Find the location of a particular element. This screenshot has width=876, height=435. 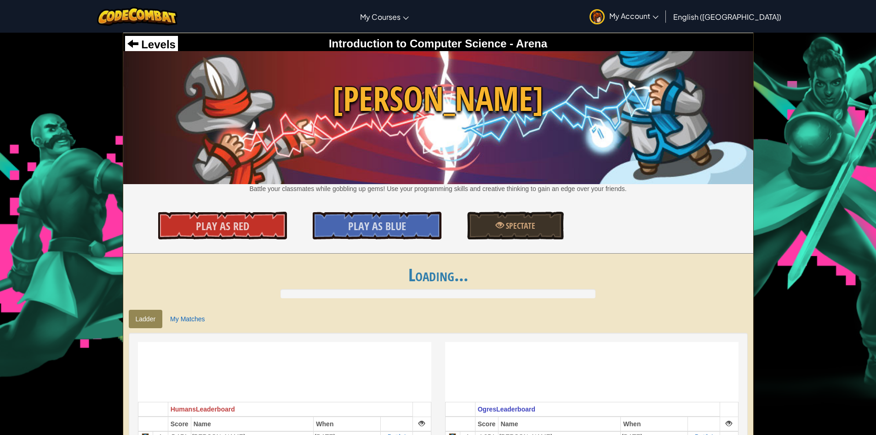

a: My Account is located at coordinates (624, 16).